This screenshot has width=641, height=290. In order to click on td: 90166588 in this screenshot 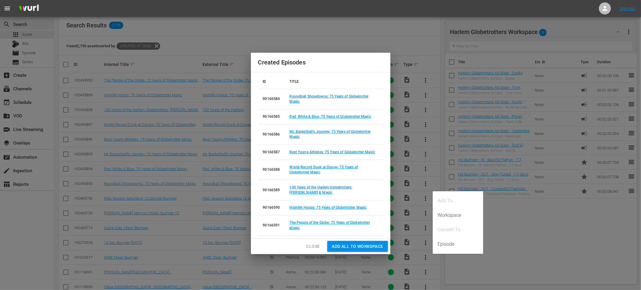, I will do `click(271, 169)`.